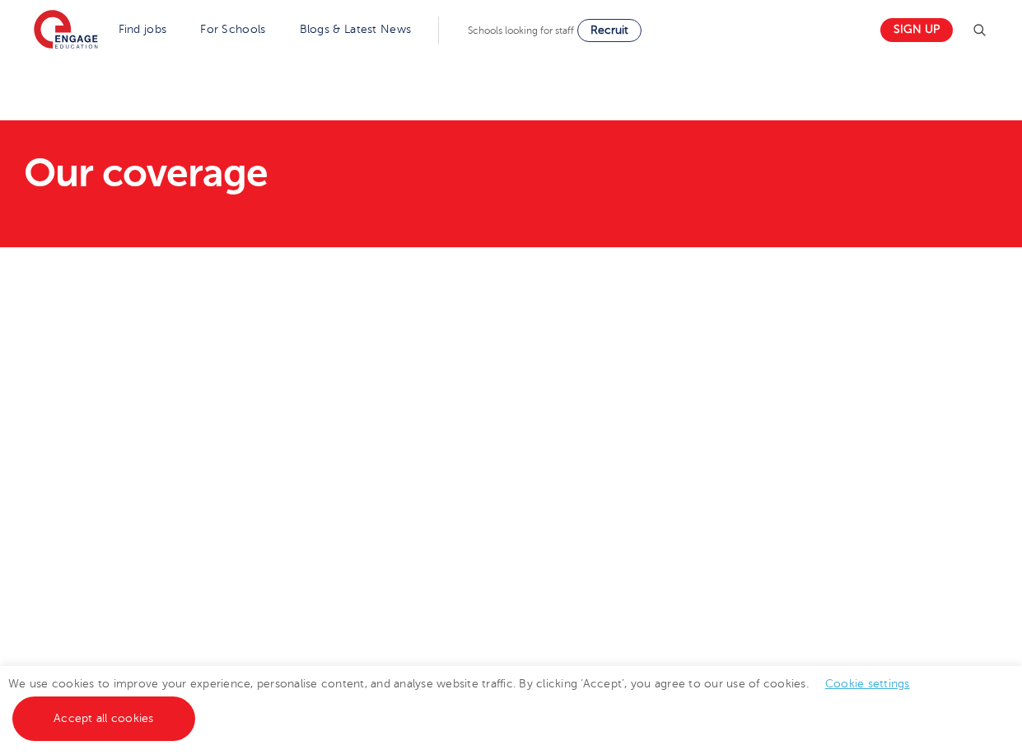 The image size is (1022, 755). Describe the element at coordinates (104, 718) in the screenshot. I see `a: Accept all cookies` at that location.